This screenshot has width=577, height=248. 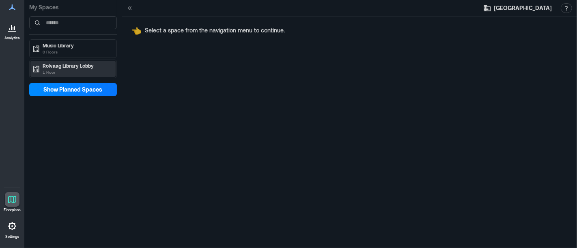 I want to click on button: Show Planned Spaces, so click(x=73, y=90).